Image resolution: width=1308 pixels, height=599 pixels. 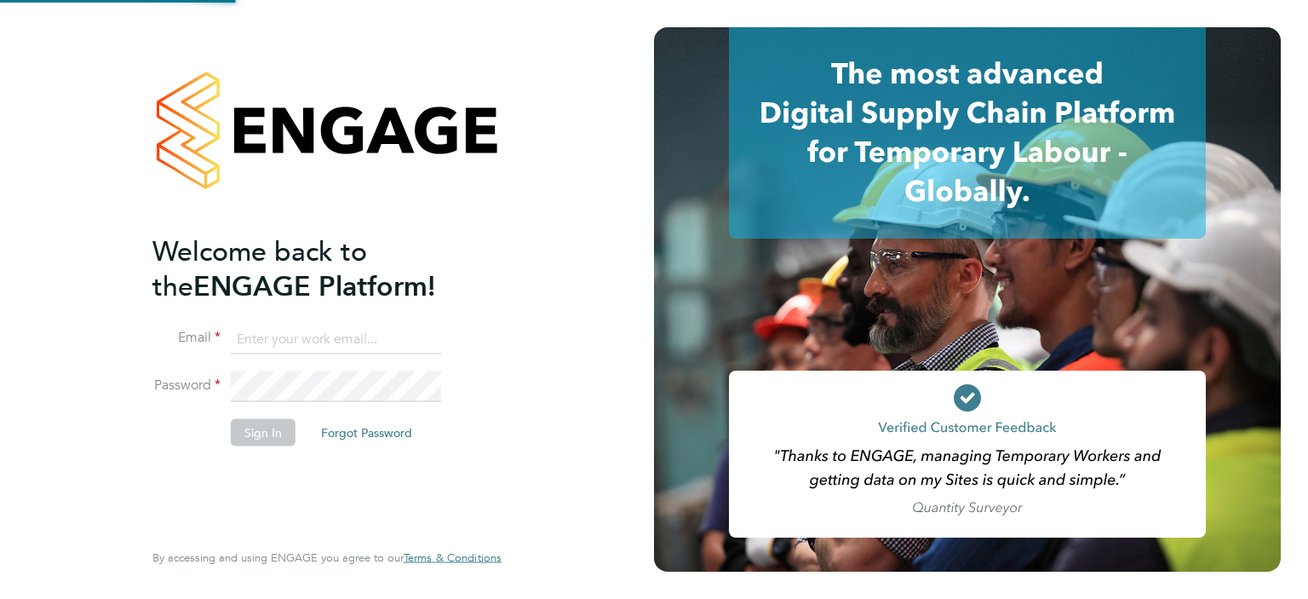 What do you see at coordinates (260, 268) in the screenshot?
I see `span: Welcome back to the` at bounding box center [260, 268].